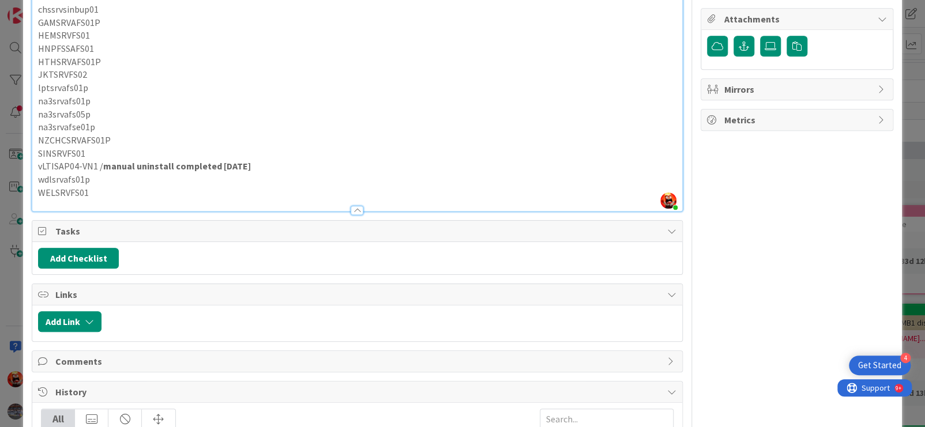 This screenshot has width=925, height=427. Describe the element at coordinates (357, 127) in the screenshot. I see `p: na3srvafse01p` at that location.